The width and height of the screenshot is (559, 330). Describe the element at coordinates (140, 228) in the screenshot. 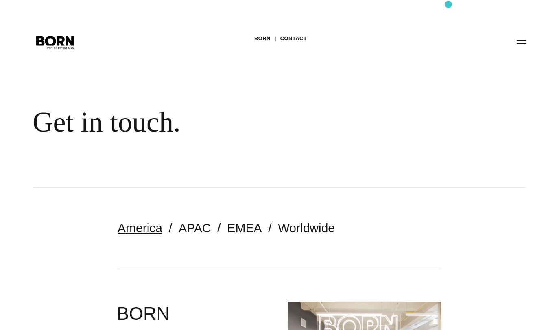

I see `a: America` at that location.